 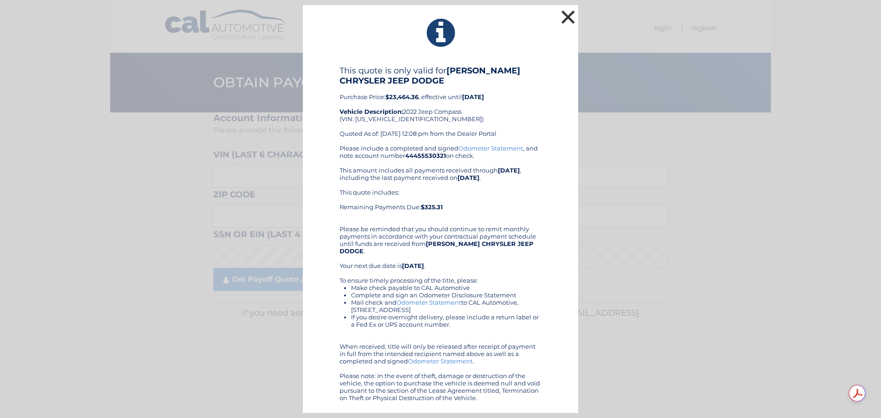 I want to click on div: This quote includes: Remaining Payments Due:, so click(x=441, y=203).